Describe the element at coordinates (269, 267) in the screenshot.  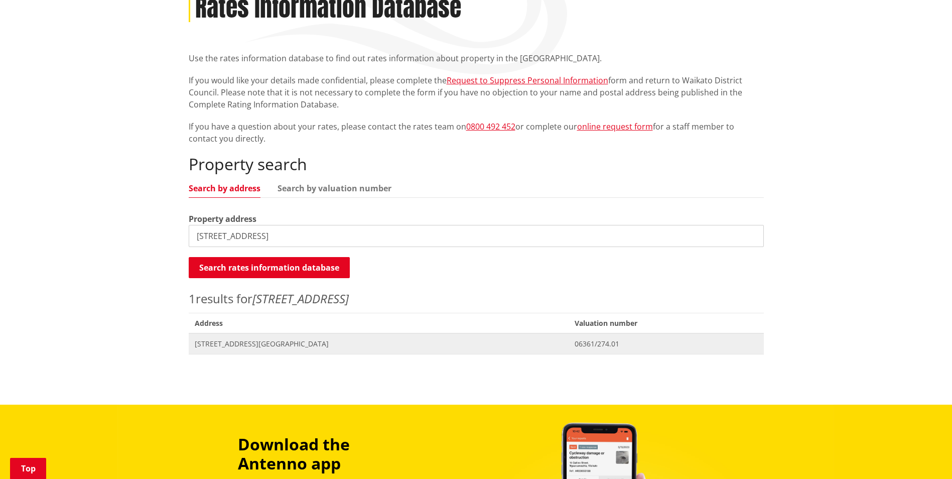
I see `button: Search rates information database` at that location.